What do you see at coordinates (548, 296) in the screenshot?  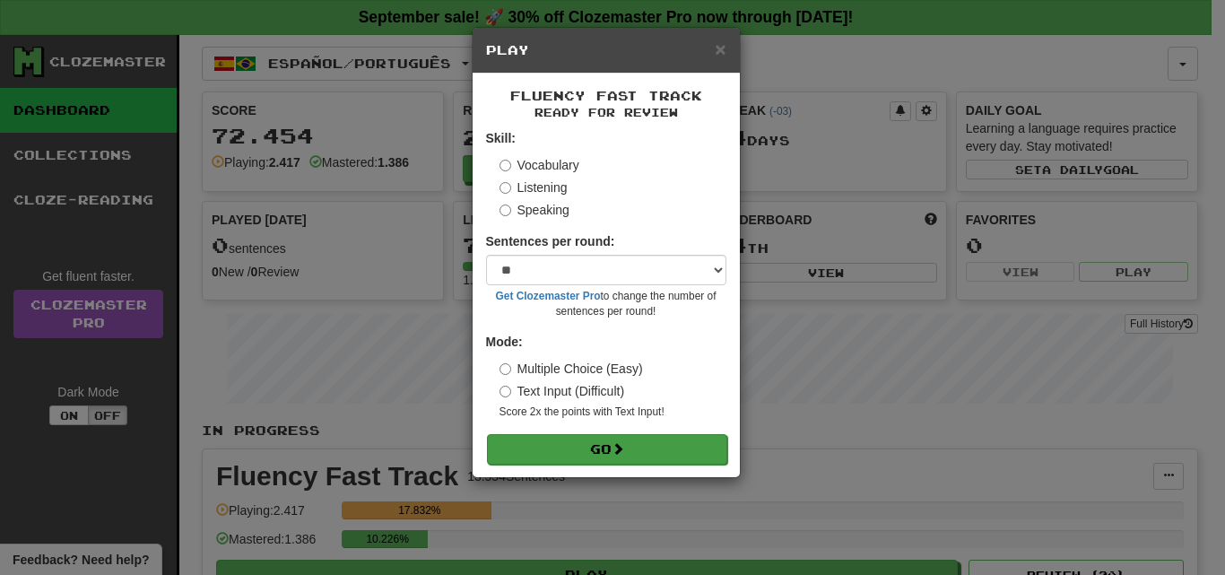 I see `a: Get Clozemaster Pro` at bounding box center [548, 296].